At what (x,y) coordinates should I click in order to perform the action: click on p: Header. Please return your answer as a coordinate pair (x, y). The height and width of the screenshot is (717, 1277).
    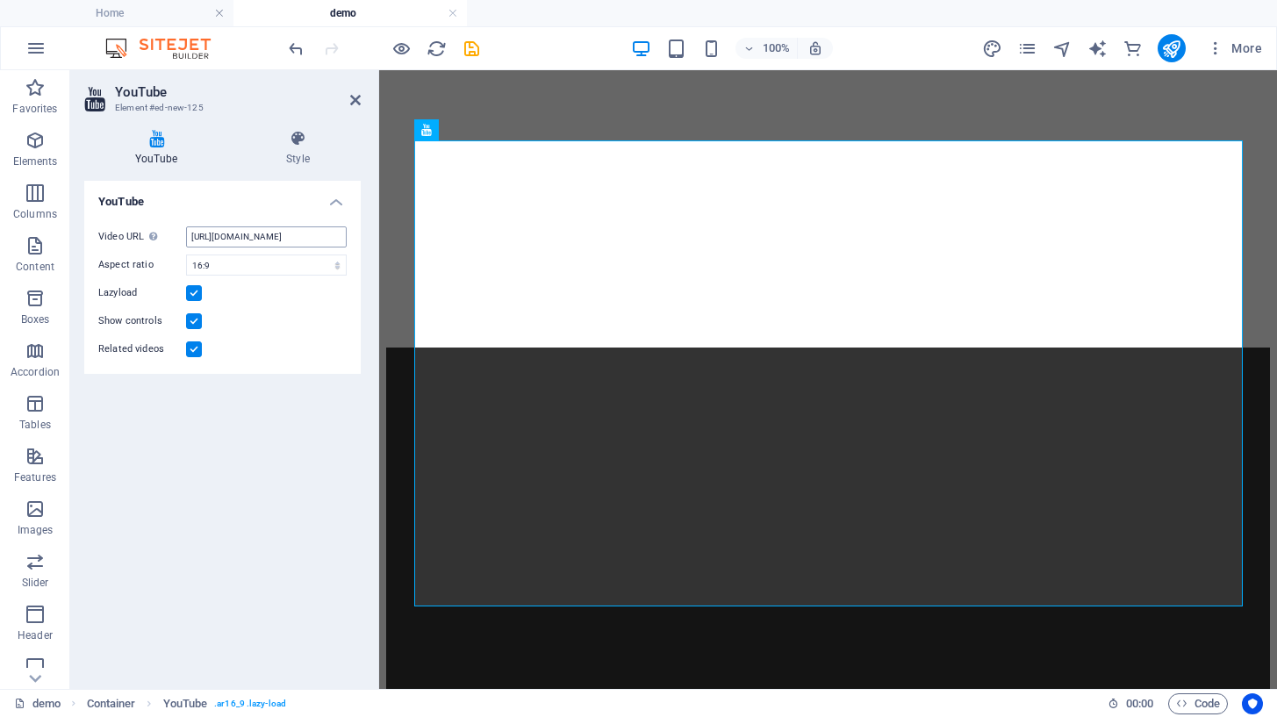
    Looking at the image, I should click on (35, 635).